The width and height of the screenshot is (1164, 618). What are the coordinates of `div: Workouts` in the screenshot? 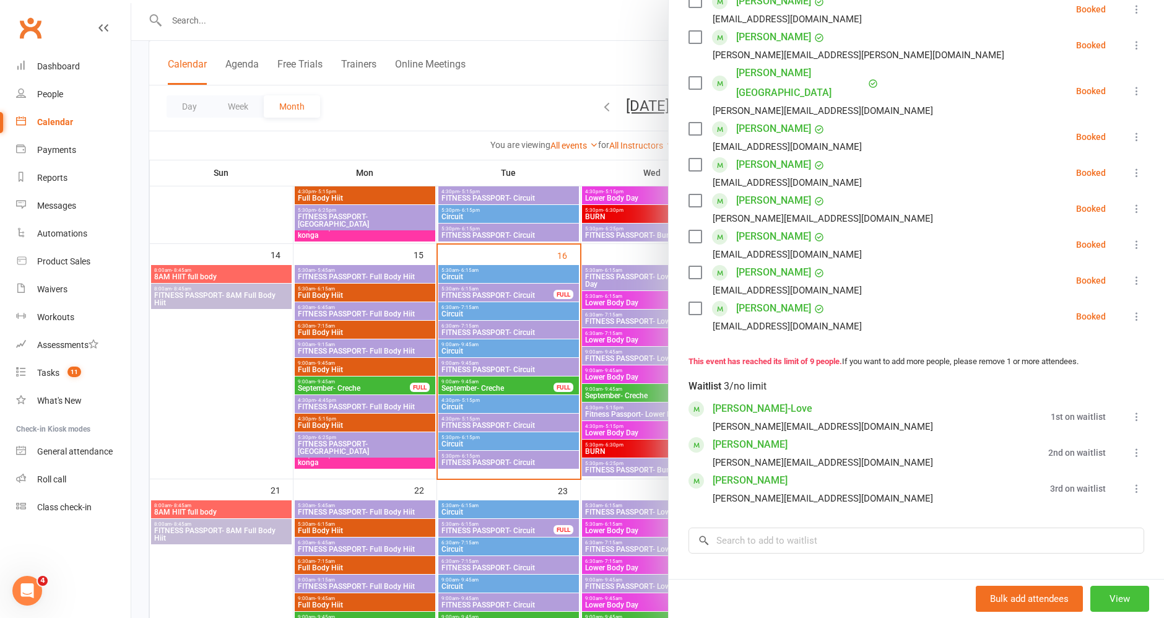 It's located at (56, 317).